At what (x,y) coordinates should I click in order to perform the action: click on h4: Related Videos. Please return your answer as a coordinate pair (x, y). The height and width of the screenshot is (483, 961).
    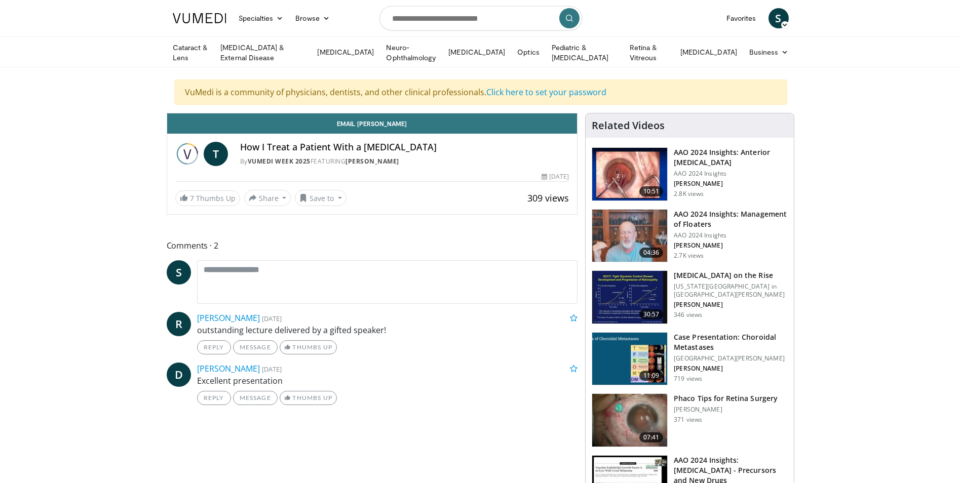
    Looking at the image, I should click on (628, 126).